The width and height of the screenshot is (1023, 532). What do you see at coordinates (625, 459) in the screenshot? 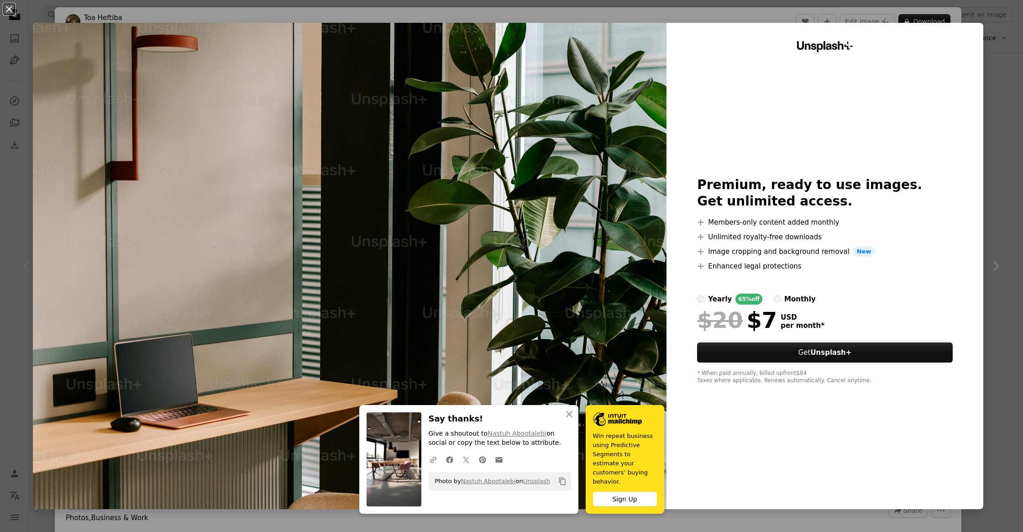
I see `a: Win repeat business using Predictive Segments to estimate your customers’ buying behavior.Sign Up` at bounding box center [625, 459].